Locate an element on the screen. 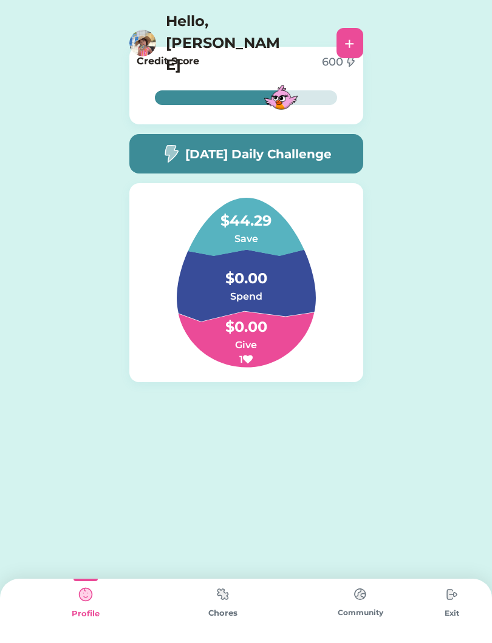 Image resolution: width=492 pixels, height=643 pixels. div: Profile is located at coordinates (86, 614).